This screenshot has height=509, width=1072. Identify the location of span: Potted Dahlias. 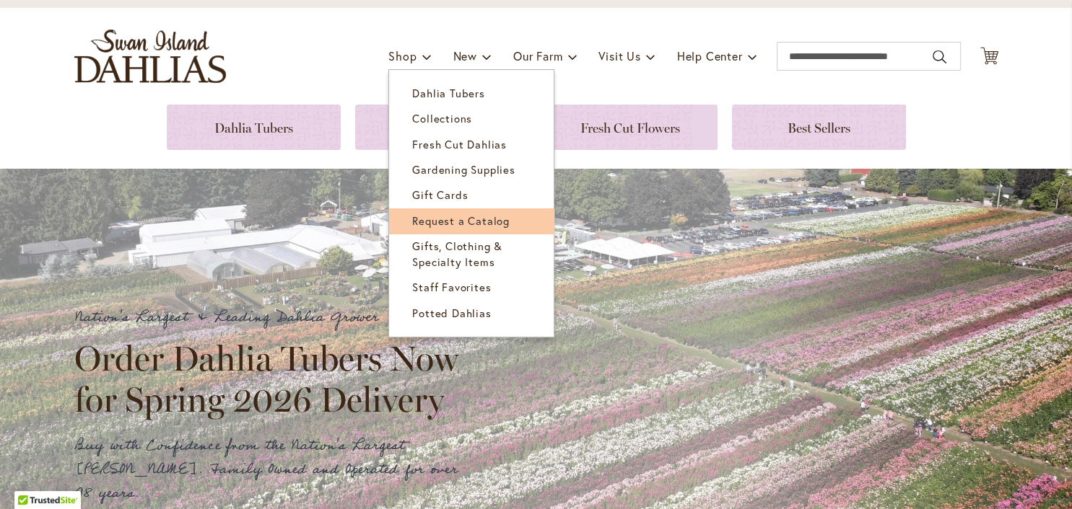
(451, 313).